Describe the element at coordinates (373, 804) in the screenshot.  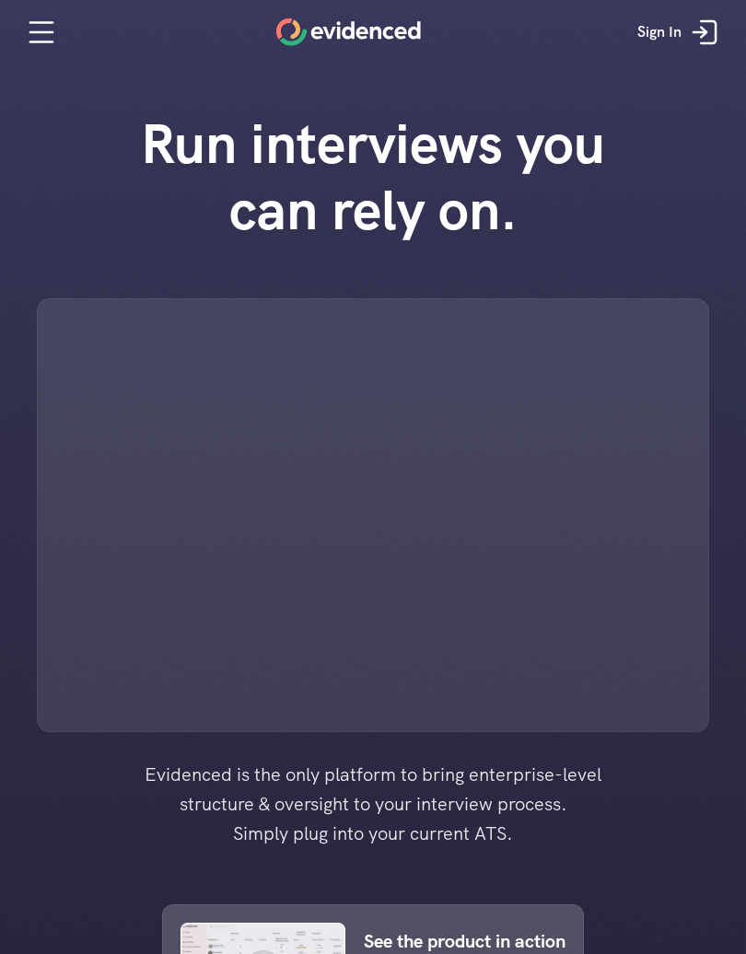
I see `h4: Evidenced is the only platform to bring enterprise-level structure & oversight to your interview ...` at that location.